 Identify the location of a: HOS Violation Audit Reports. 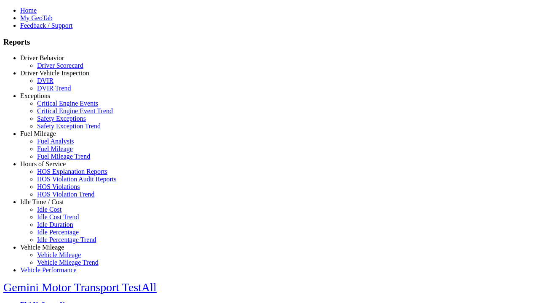
(77, 179).